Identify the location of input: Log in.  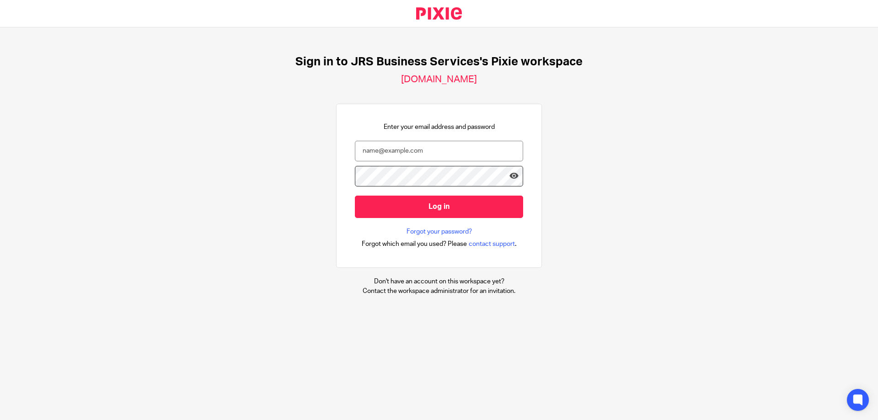
(439, 207).